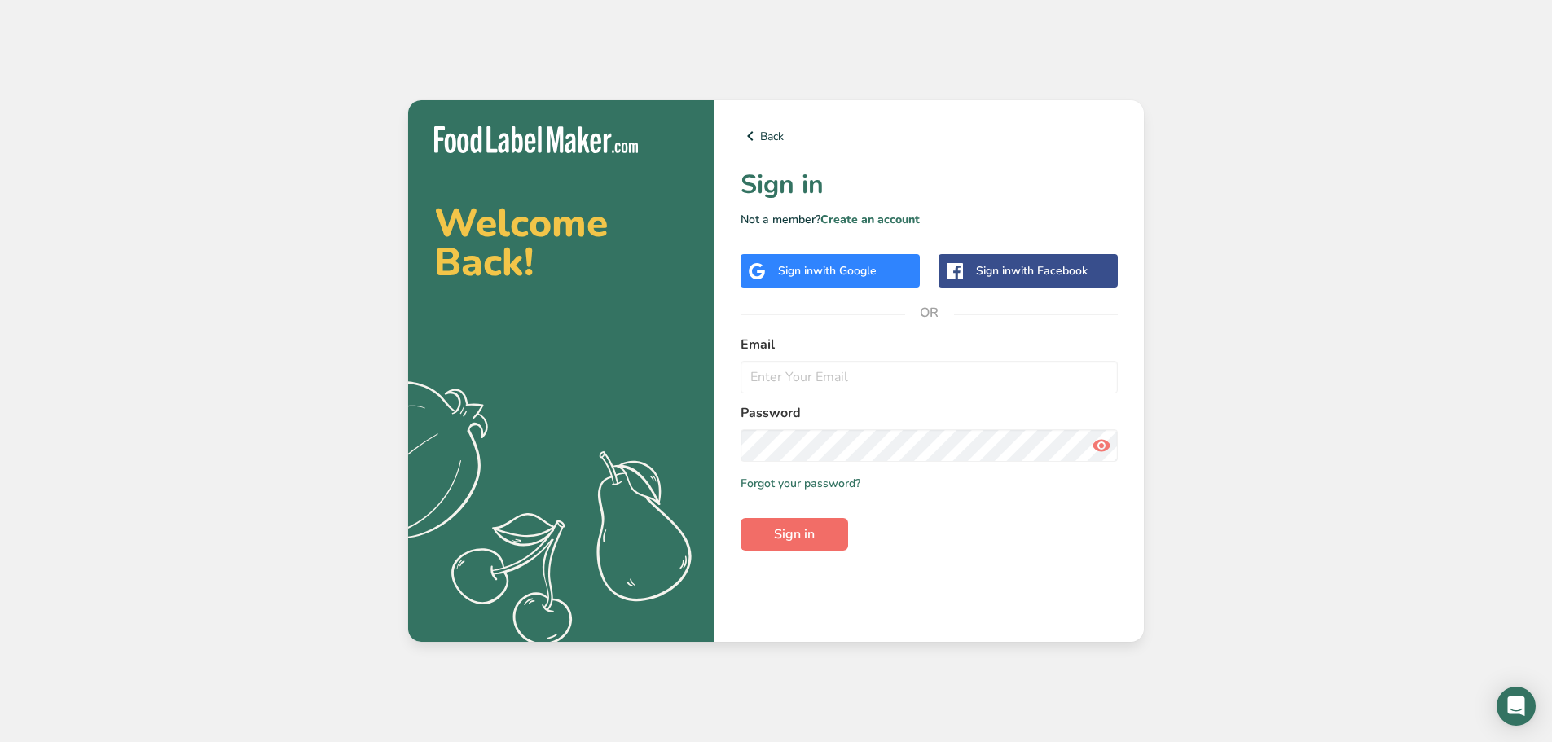  Describe the element at coordinates (561, 243) in the screenshot. I see `h2: Welcome Back!` at that location.